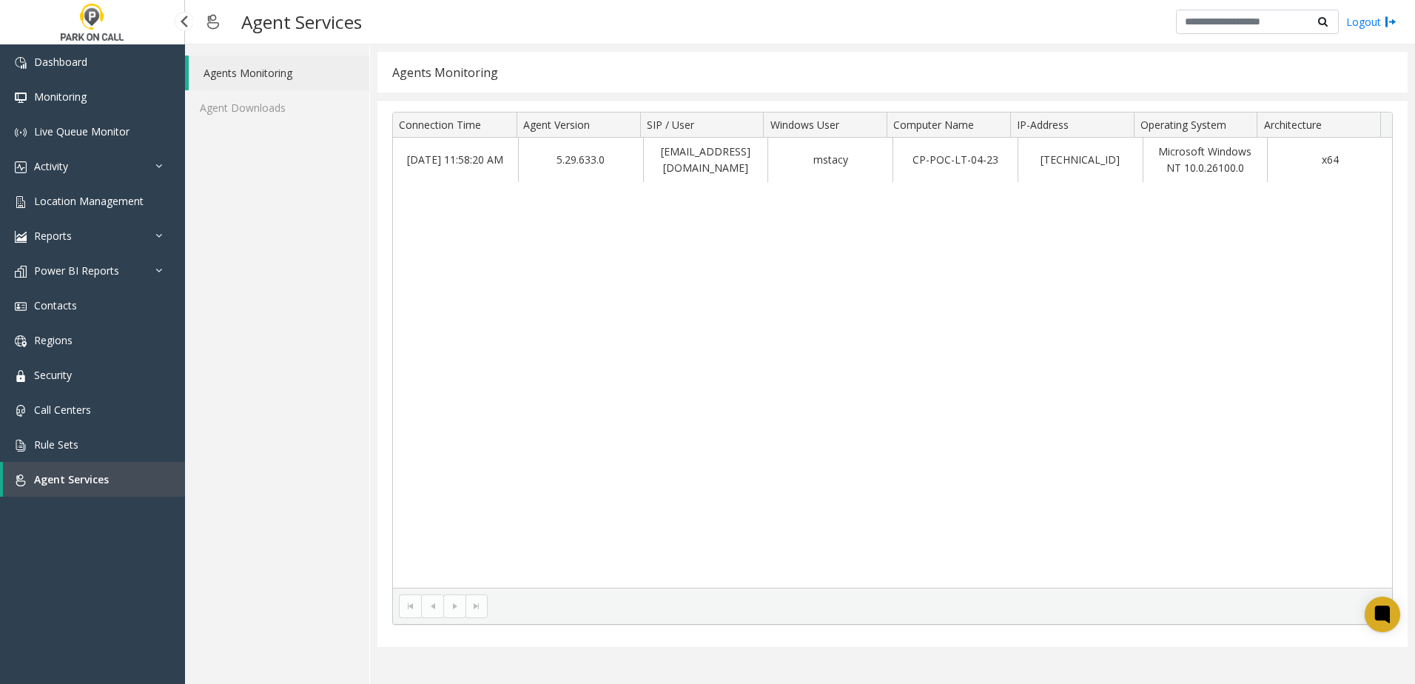 The height and width of the screenshot is (684, 1415). Describe the element at coordinates (556, 124) in the screenshot. I see `span: Agent Version` at that location.